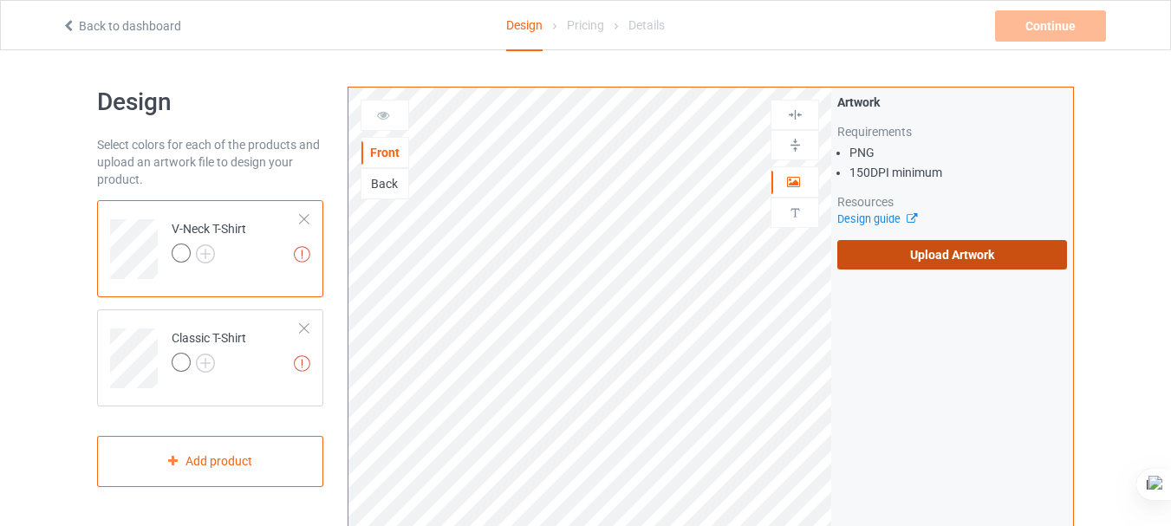  What do you see at coordinates (585, 25) in the screenshot?
I see `div: Pricing` at bounding box center [585, 25].